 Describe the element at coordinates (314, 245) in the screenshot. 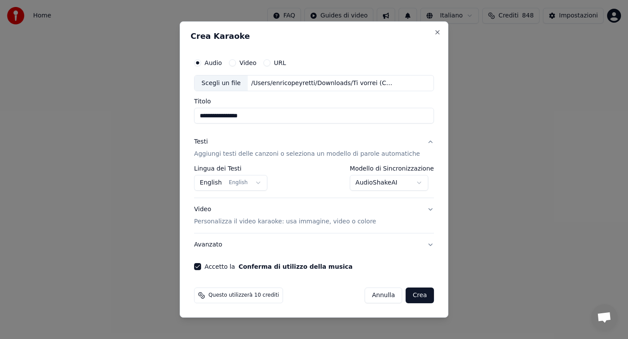

I see `button: Avanzato` at that location.